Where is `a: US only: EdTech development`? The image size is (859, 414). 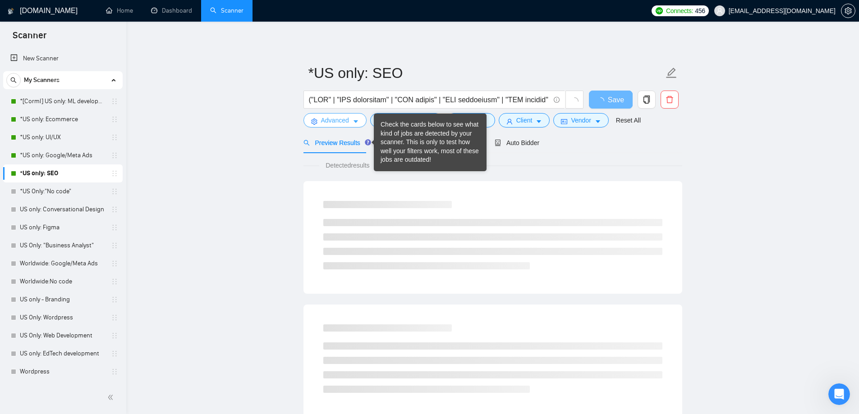
a: US only: EdTech development is located at coordinates (63, 354).